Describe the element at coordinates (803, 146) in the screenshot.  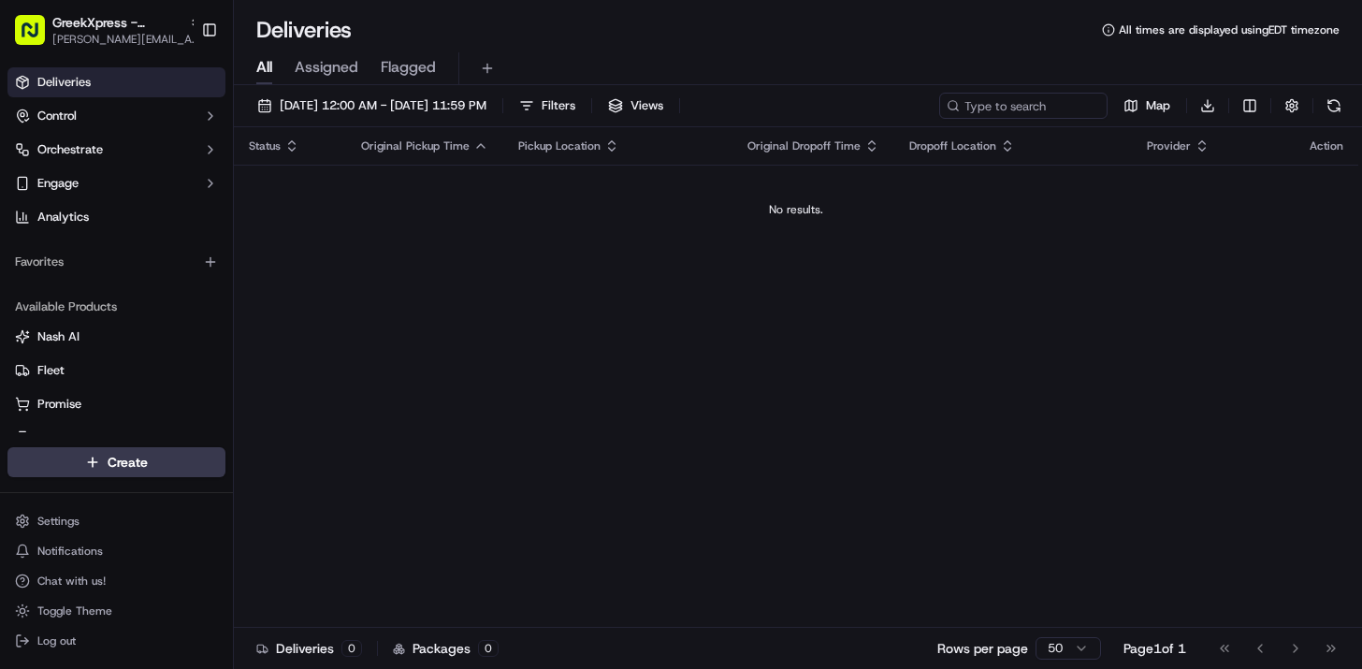
I see `span: Original Dropoff Time` at that location.